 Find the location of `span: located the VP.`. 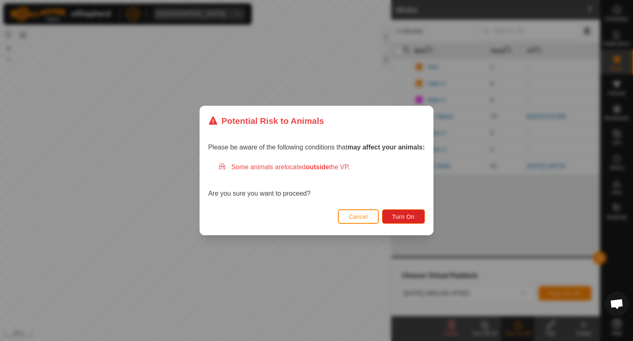

span: located the VP. is located at coordinates (317, 167).